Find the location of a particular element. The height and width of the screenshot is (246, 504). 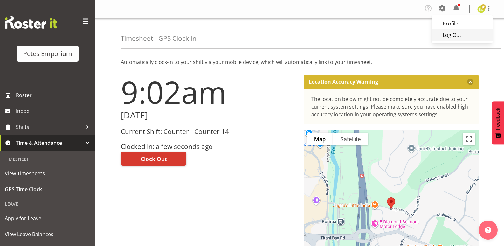

button: Clock Out is located at coordinates (154, 159).